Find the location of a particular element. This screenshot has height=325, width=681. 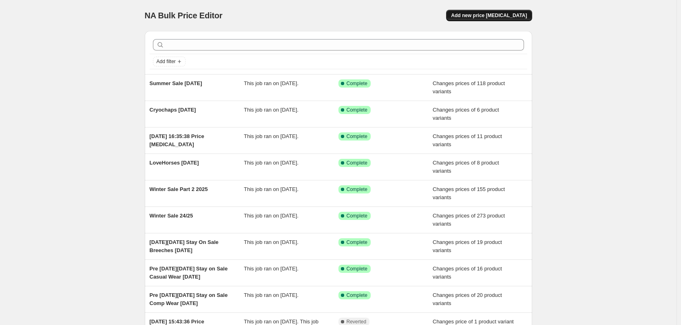

span: Changes prices of 6 product variants is located at coordinates (466, 114).